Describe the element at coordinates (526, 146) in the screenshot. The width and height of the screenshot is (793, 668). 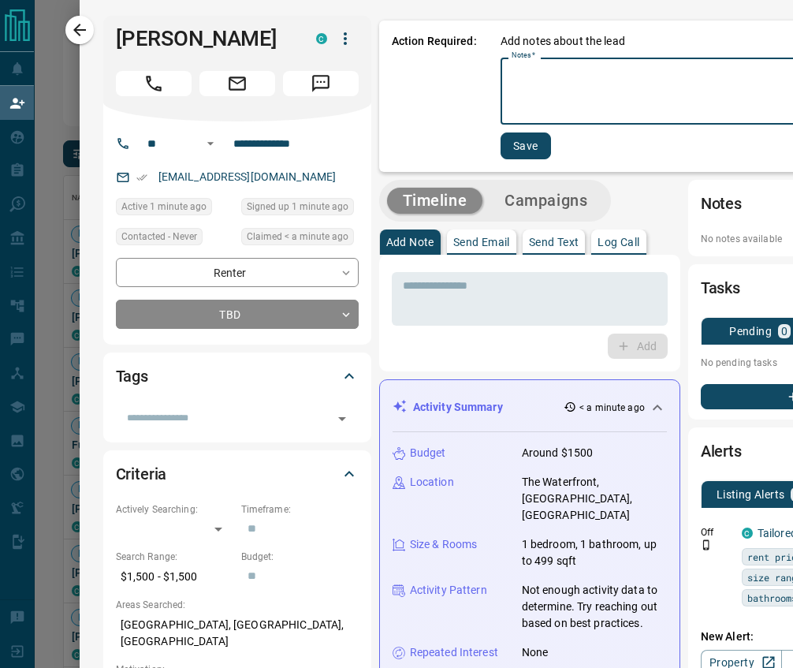
I see `button: Save` at that location.